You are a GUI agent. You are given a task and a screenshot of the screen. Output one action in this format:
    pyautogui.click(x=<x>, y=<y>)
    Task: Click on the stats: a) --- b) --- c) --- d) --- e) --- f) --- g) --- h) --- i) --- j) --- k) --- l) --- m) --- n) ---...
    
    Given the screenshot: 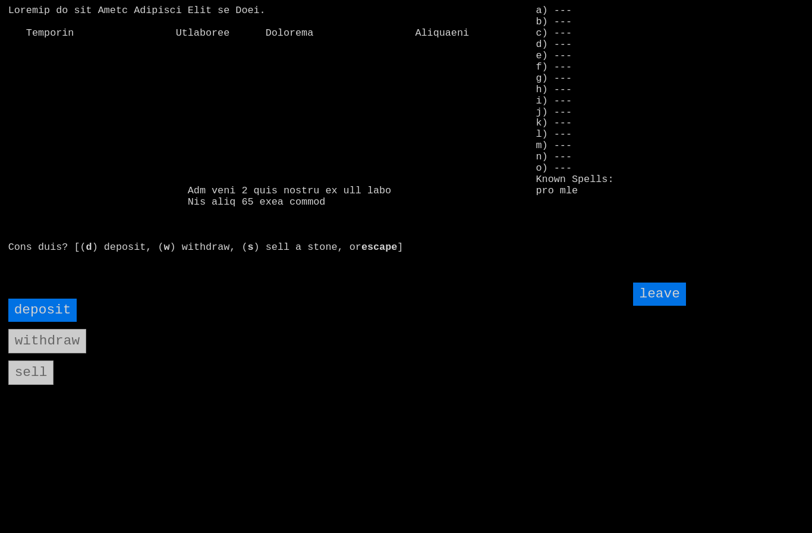 What is the action you would take?
    pyautogui.click(x=670, y=85)
    